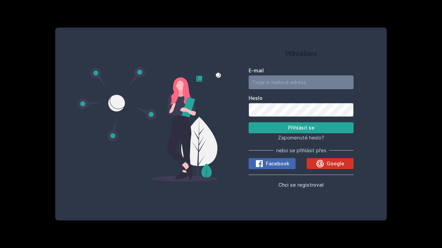 This screenshot has height=248, width=442. I want to click on label: E-mail, so click(301, 71).